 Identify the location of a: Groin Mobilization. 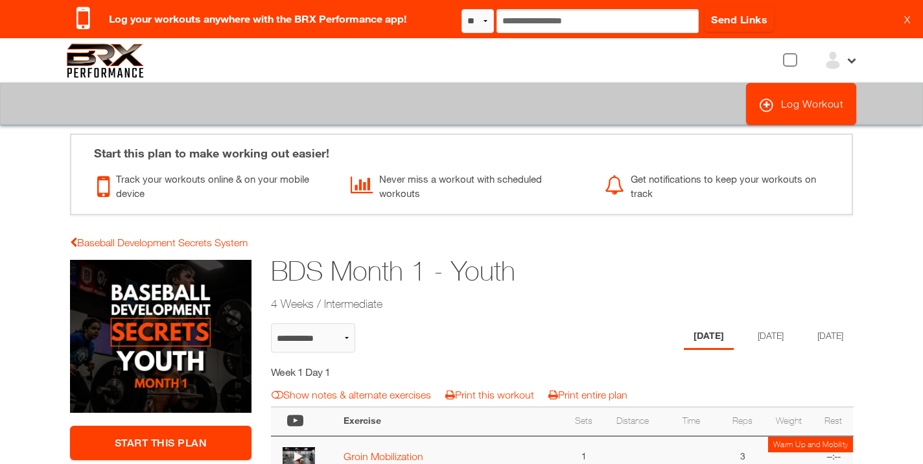
(383, 456).